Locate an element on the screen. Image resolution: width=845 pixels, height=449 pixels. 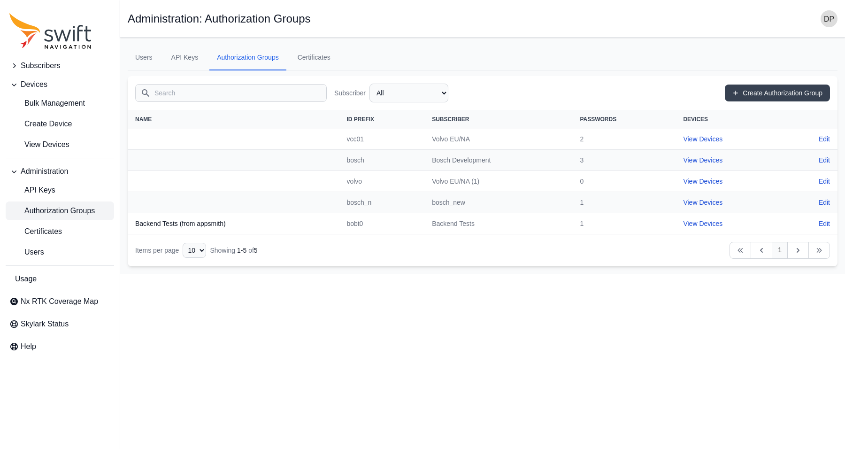
span: Users is located at coordinates (27, 252).